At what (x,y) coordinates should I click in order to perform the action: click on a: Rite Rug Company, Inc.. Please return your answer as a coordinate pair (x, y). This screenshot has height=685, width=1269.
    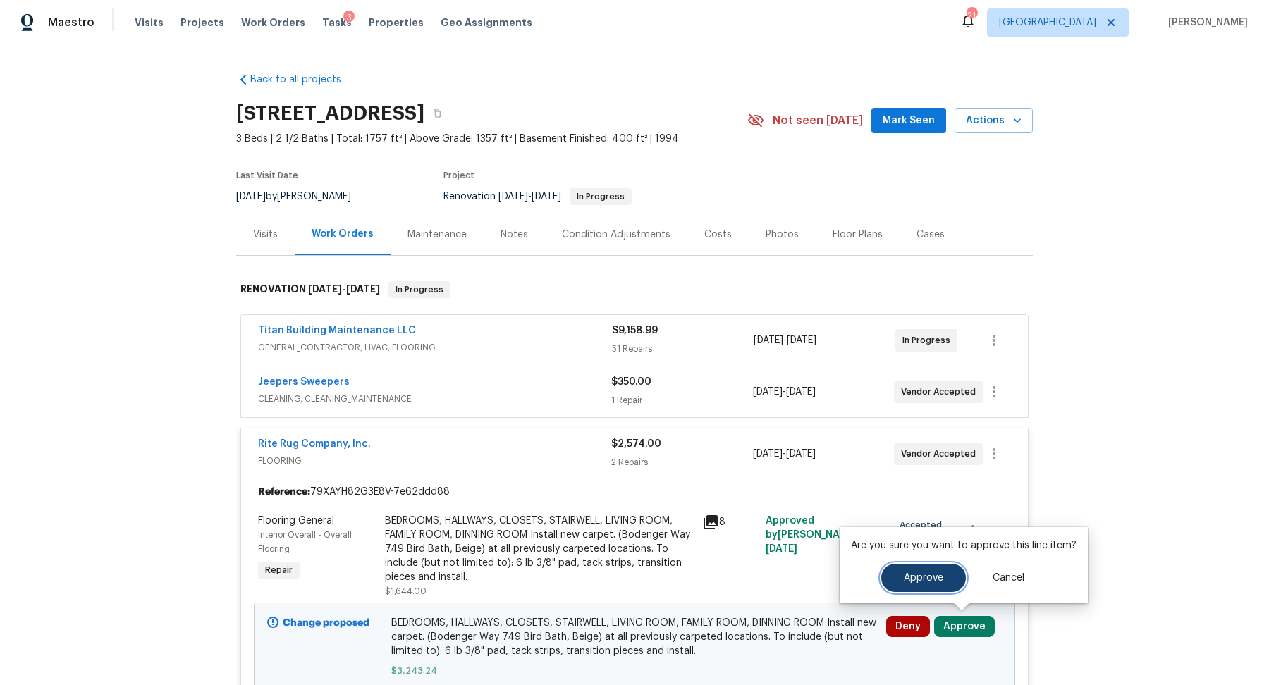
    Looking at the image, I should click on (315, 444).